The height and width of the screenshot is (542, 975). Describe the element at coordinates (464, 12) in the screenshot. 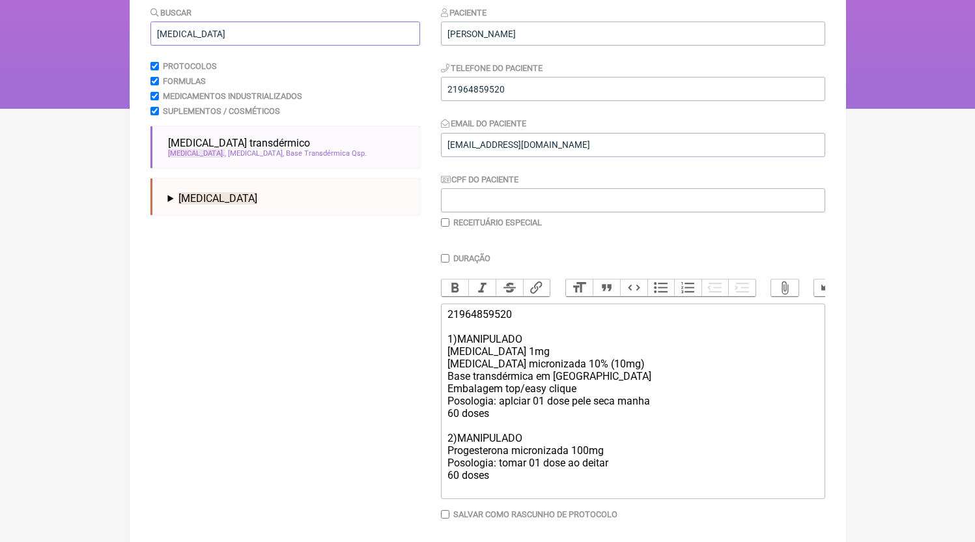

I see `label: Paciente` at that location.